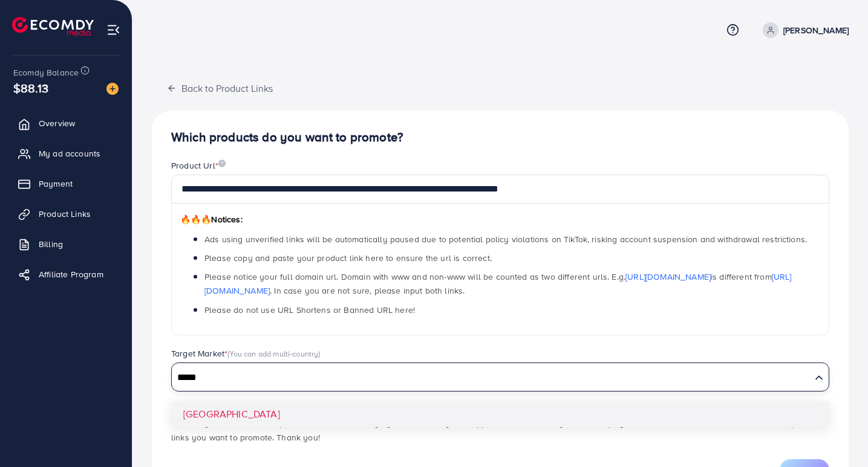  Describe the element at coordinates (246, 354) in the screenshot. I see `label: Target Market` at that location.